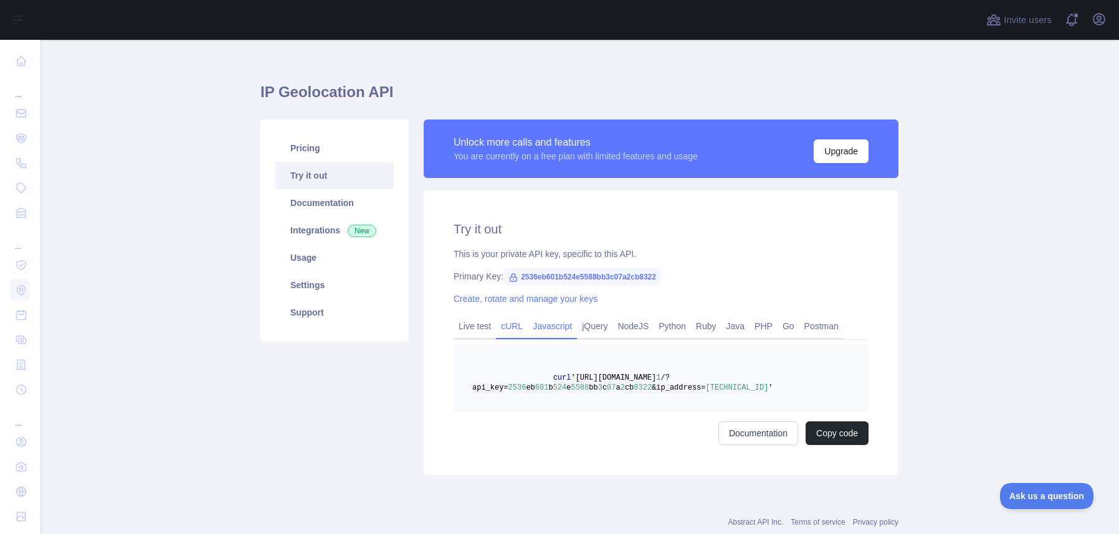  What do you see at coordinates (334, 285) in the screenshot?
I see `a: Settings` at bounding box center [334, 285].